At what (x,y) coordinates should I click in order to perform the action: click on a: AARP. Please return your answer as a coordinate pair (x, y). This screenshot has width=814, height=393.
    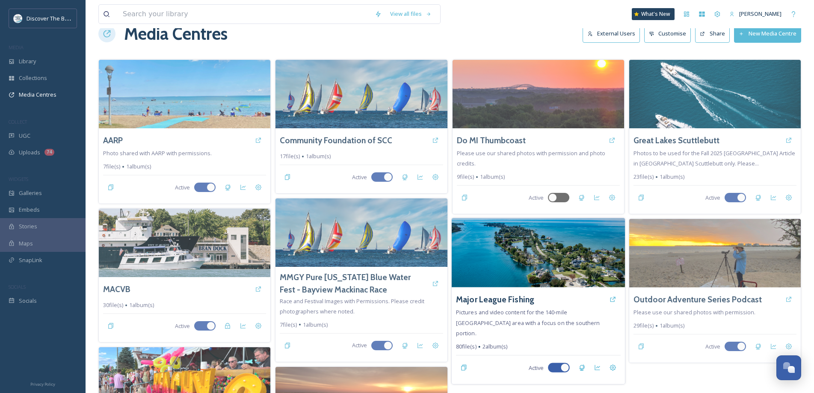
    Looking at the image, I should click on (113, 140).